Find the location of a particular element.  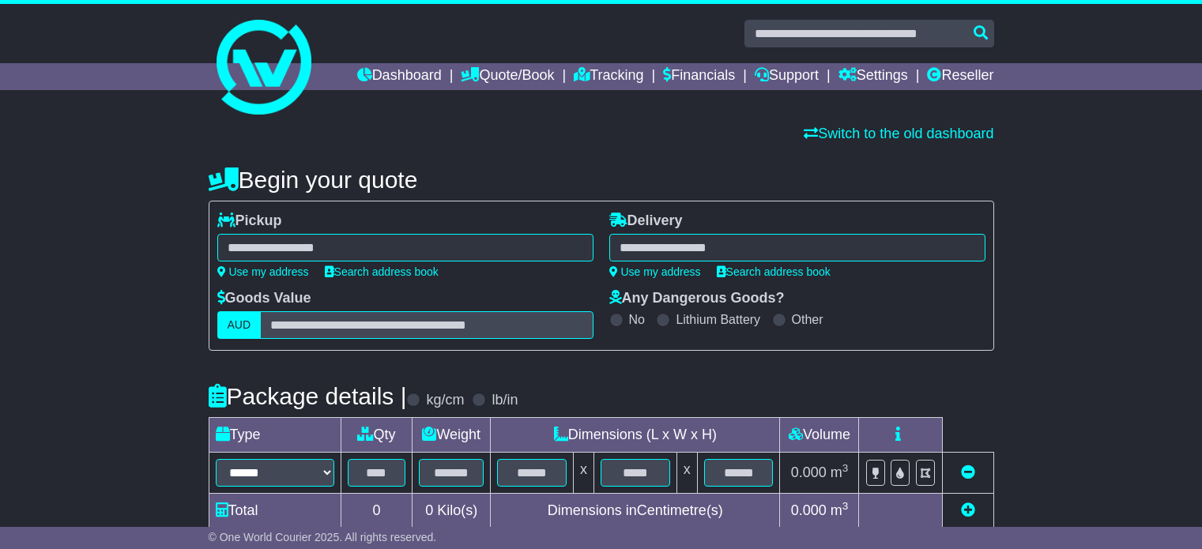

td: Weight is located at coordinates (451, 435).